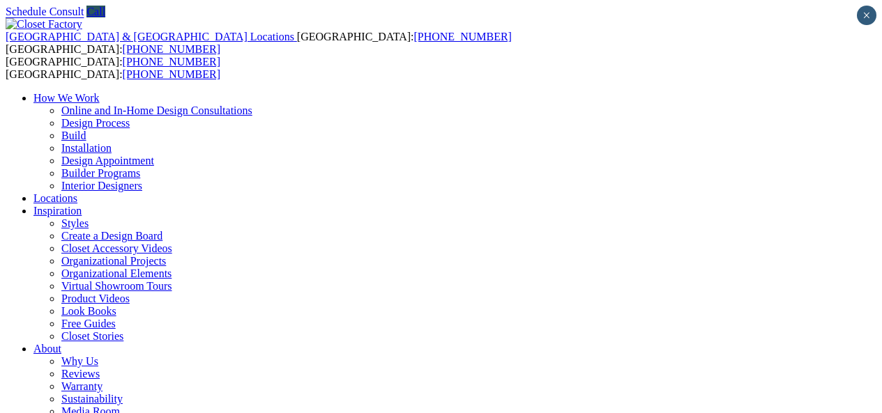 The image size is (882, 413). What do you see at coordinates (96, 298) in the screenshot?
I see `a: Product Videos` at bounding box center [96, 298].